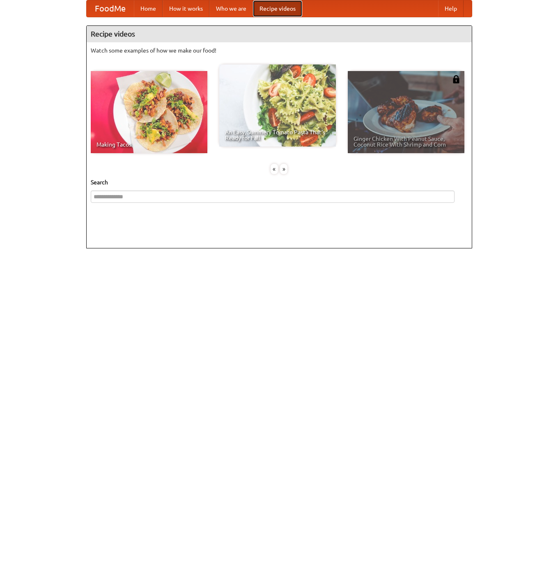 This screenshot has height=581, width=558. I want to click on a: Who we are, so click(231, 9).